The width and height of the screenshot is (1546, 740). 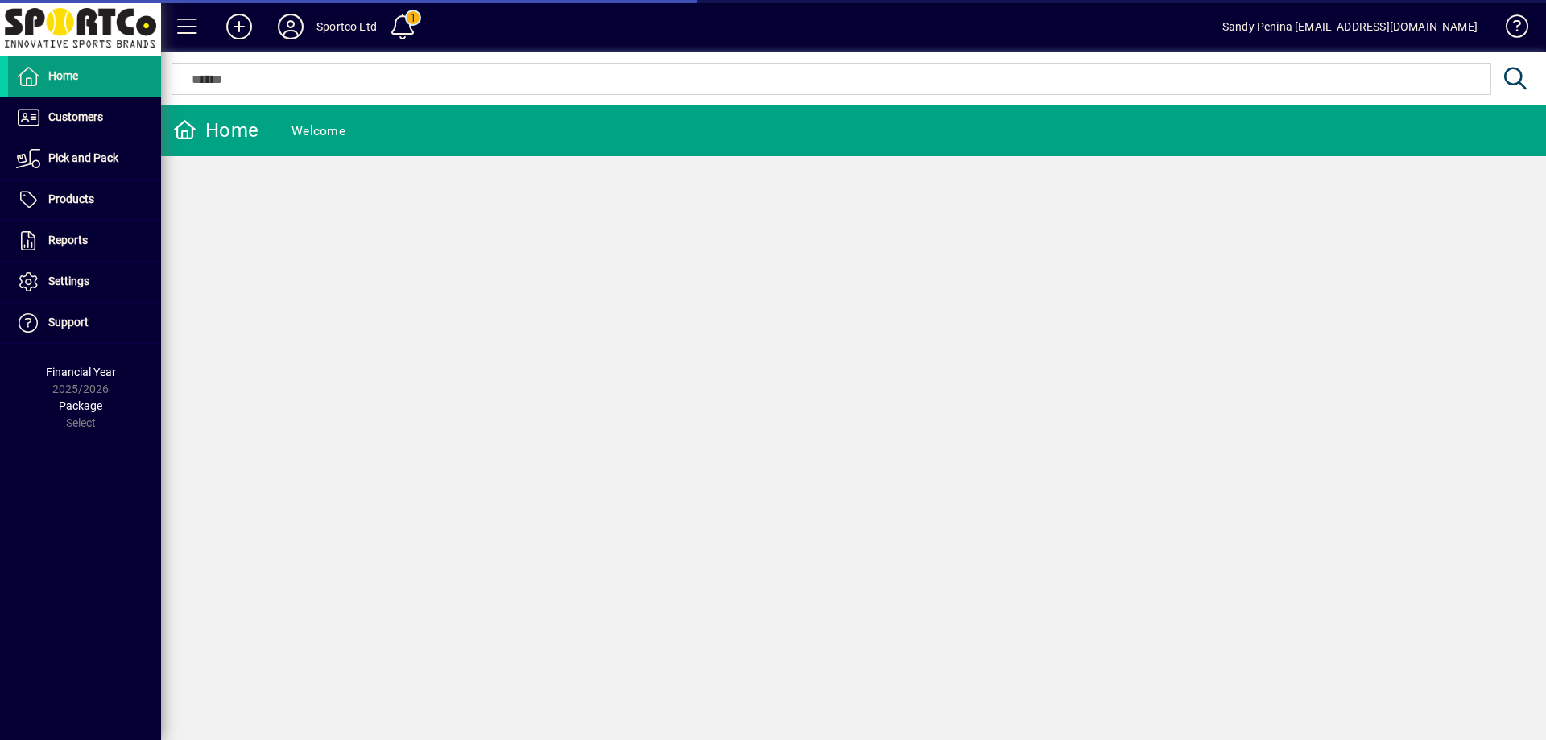 I want to click on a: Products, so click(x=85, y=200).